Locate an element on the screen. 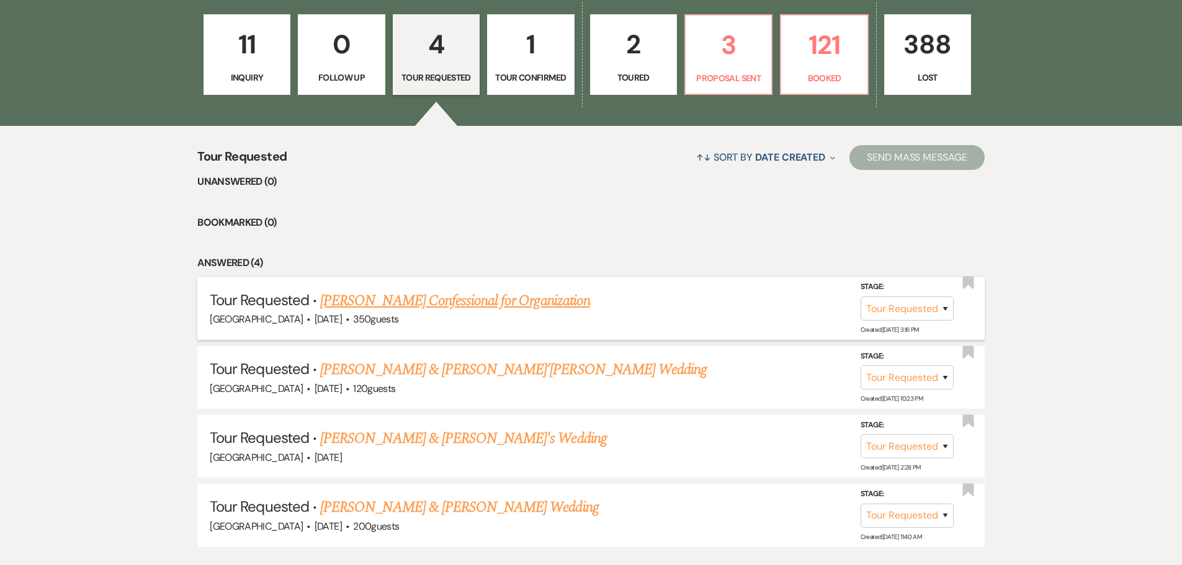 The height and width of the screenshot is (565, 1182). p: Tour Confirmed is located at coordinates (530, 78).